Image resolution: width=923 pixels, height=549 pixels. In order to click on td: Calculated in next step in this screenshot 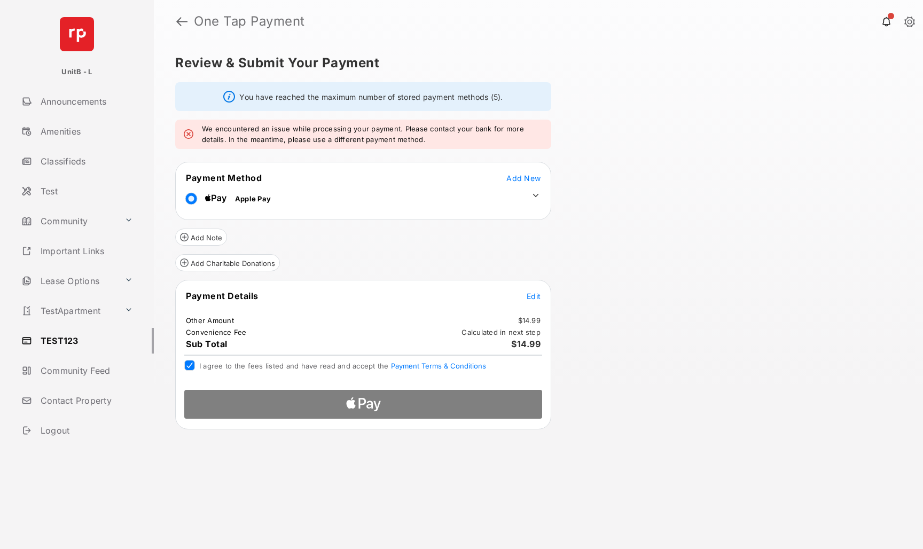, I will do `click(501, 332)`.